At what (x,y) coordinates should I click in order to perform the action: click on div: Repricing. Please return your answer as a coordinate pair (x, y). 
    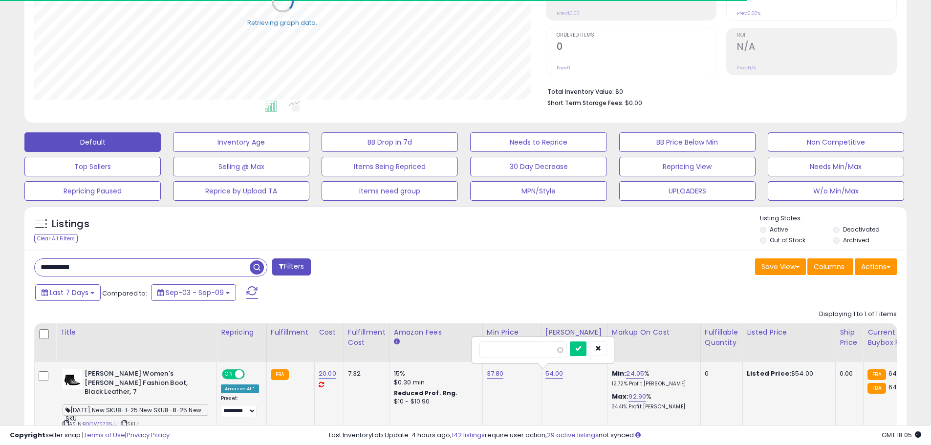
    Looking at the image, I should click on (241, 332).